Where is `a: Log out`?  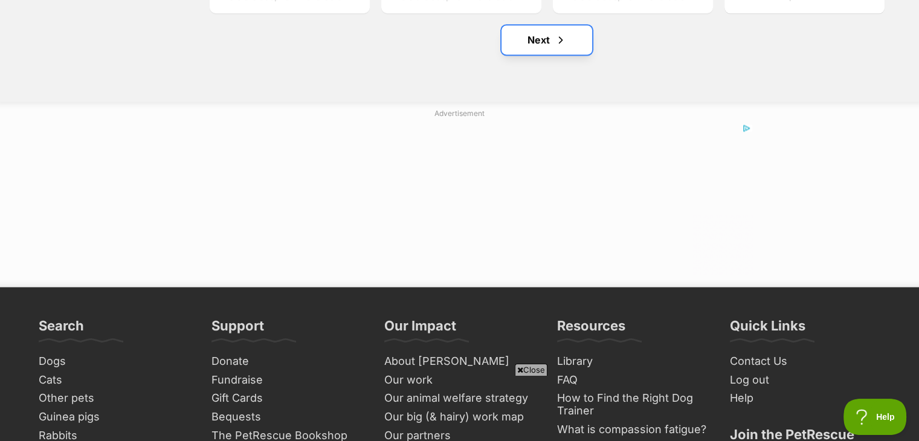 a: Log out is located at coordinates (805, 380).